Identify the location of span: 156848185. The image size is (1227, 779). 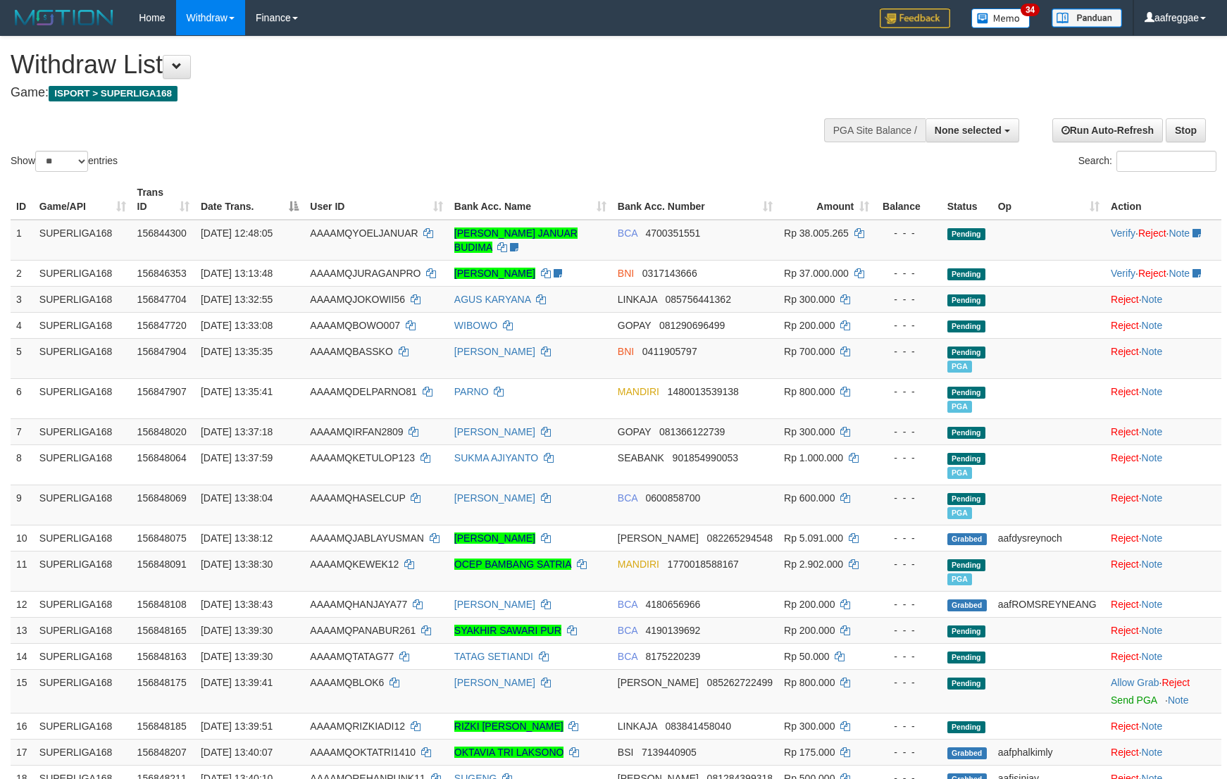
(162, 726).